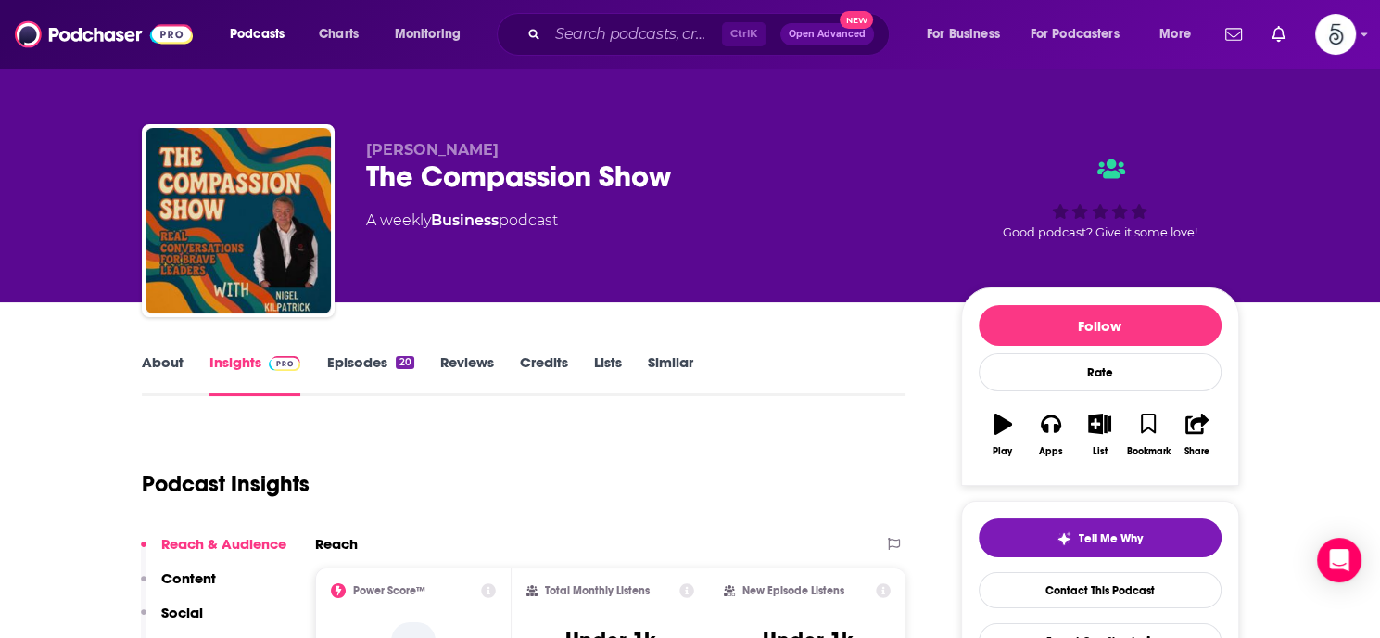  Describe the element at coordinates (1197, 435) in the screenshot. I see `button: Share` at that location.